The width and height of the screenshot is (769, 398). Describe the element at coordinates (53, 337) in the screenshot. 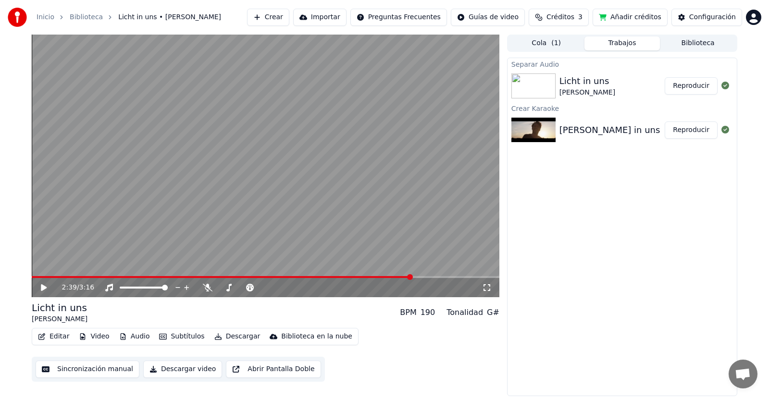

I see `button: Editar` at that location.